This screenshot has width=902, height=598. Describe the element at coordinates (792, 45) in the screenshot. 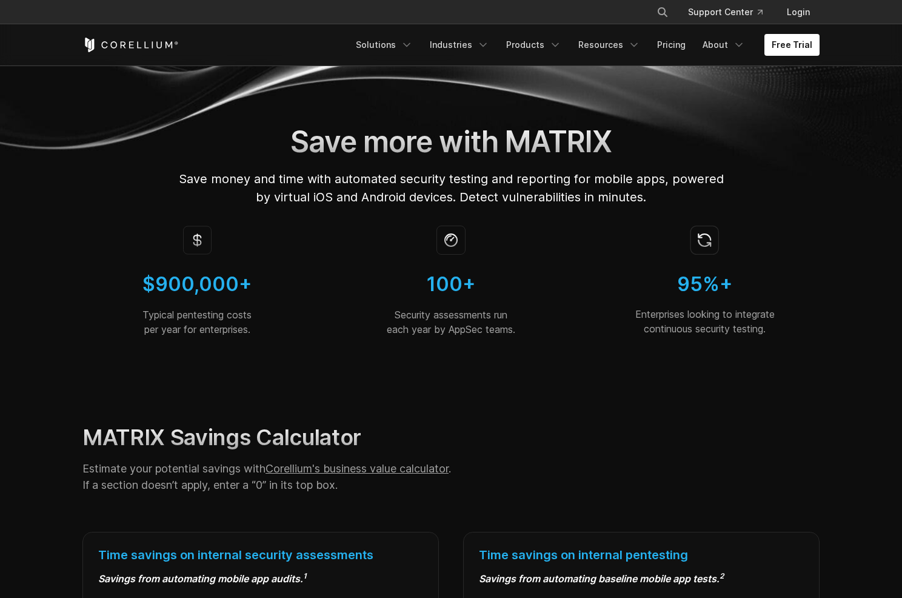

I see `a: Free Trial` at that location.